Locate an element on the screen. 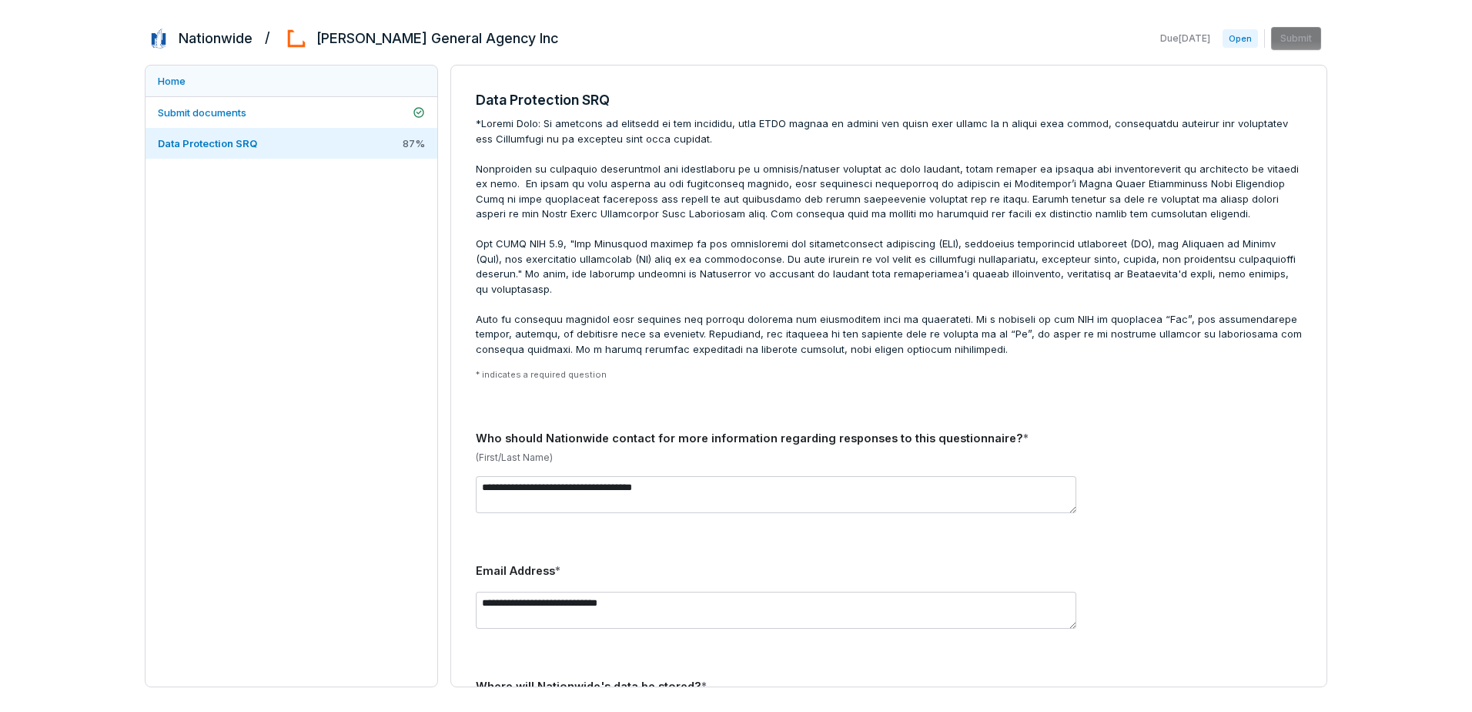 The width and height of the screenshot is (1472, 712). p: * indicates a required question is located at coordinates (889, 374).